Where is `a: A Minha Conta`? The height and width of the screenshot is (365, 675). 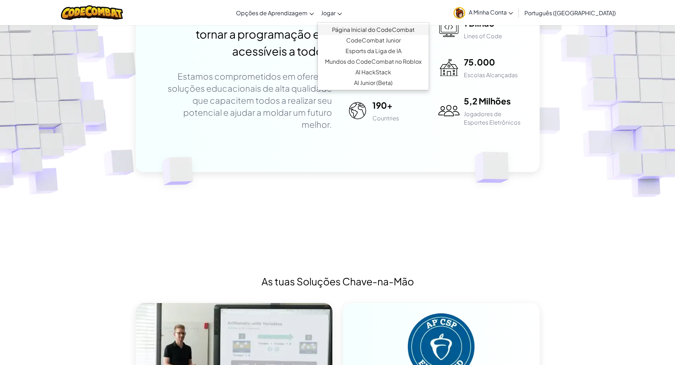
a: A Minha Conta is located at coordinates (483, 12).